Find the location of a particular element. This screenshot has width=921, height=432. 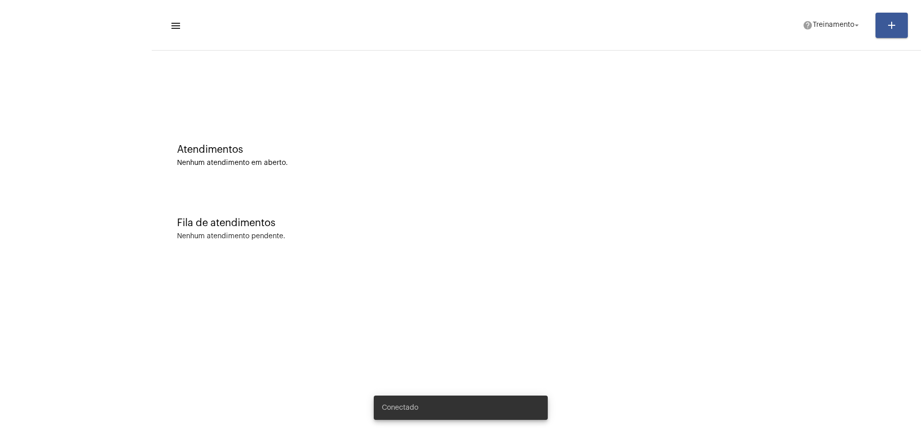

span: Treinamento is located at coordinates (833, 25).